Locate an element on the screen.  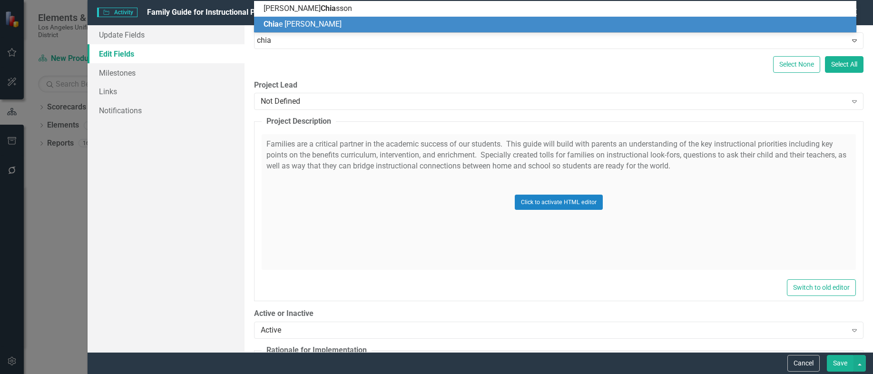
legend: Project Description is located at coordinates (299, 121).